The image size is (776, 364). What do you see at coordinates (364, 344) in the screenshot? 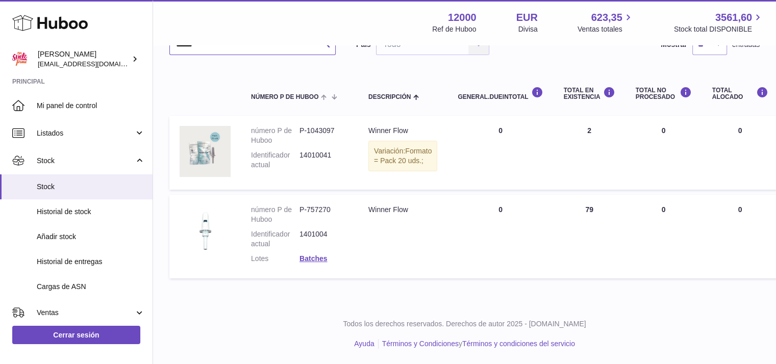
I see `a: Ayuda` at bounding box center [364, 344].